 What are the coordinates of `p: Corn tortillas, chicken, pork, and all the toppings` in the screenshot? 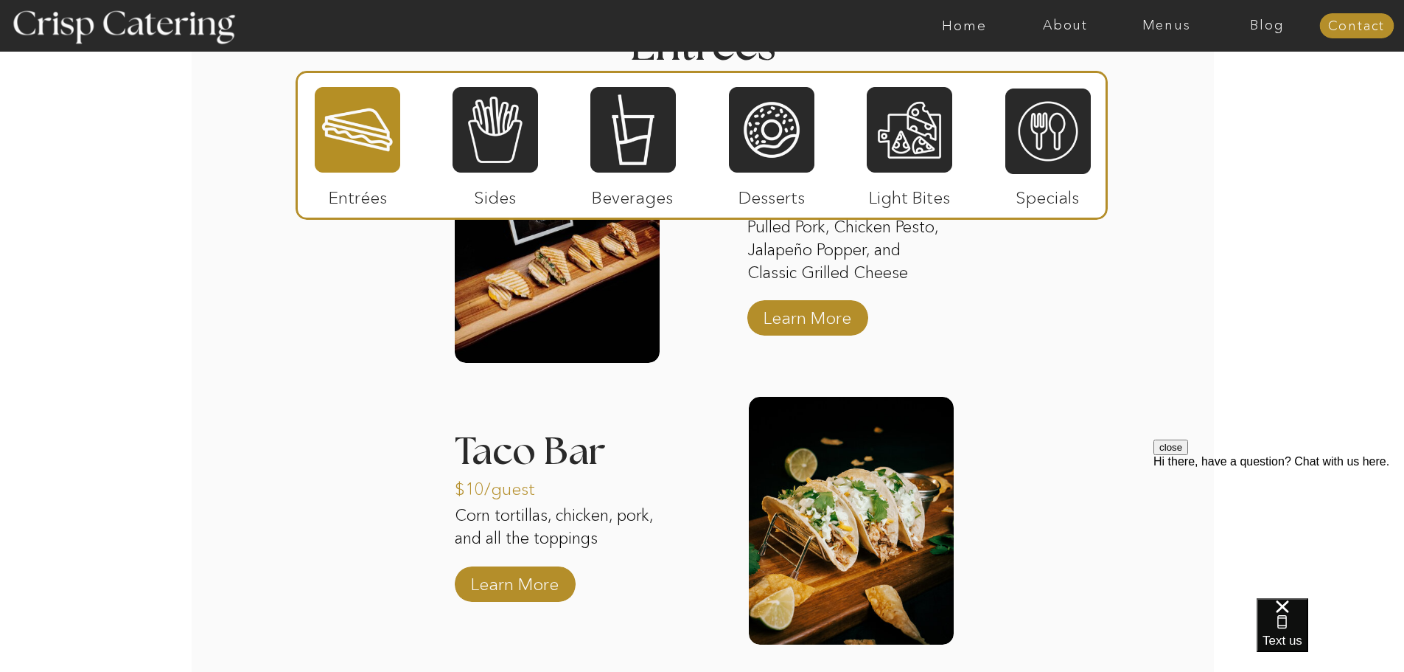 It's located at (557, 540).